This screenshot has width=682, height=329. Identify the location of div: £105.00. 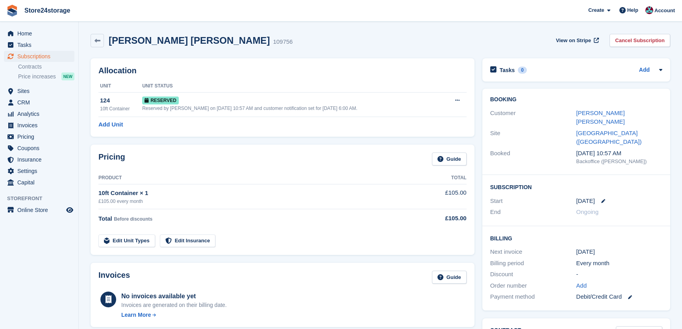
(438, 218).